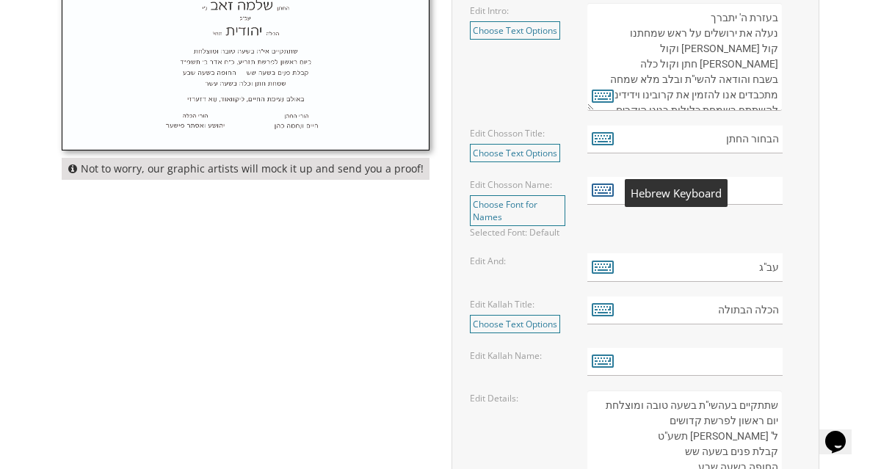 This screenshot has width=881, height=469. Describe the element at coordinates (517, 232) in the screenshot. I see `div: Selected Font: Default` at that location.